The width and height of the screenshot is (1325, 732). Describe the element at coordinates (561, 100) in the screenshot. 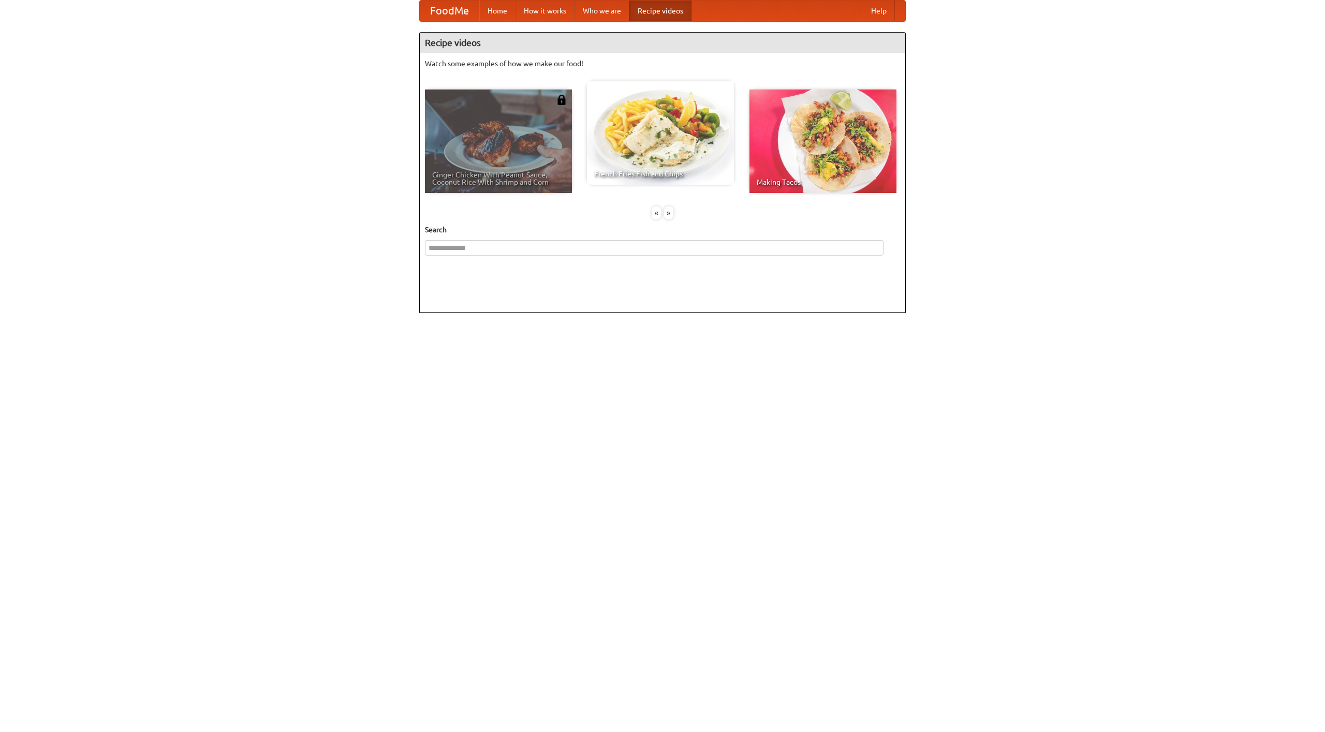

I see `img: 483408.png` at that location.